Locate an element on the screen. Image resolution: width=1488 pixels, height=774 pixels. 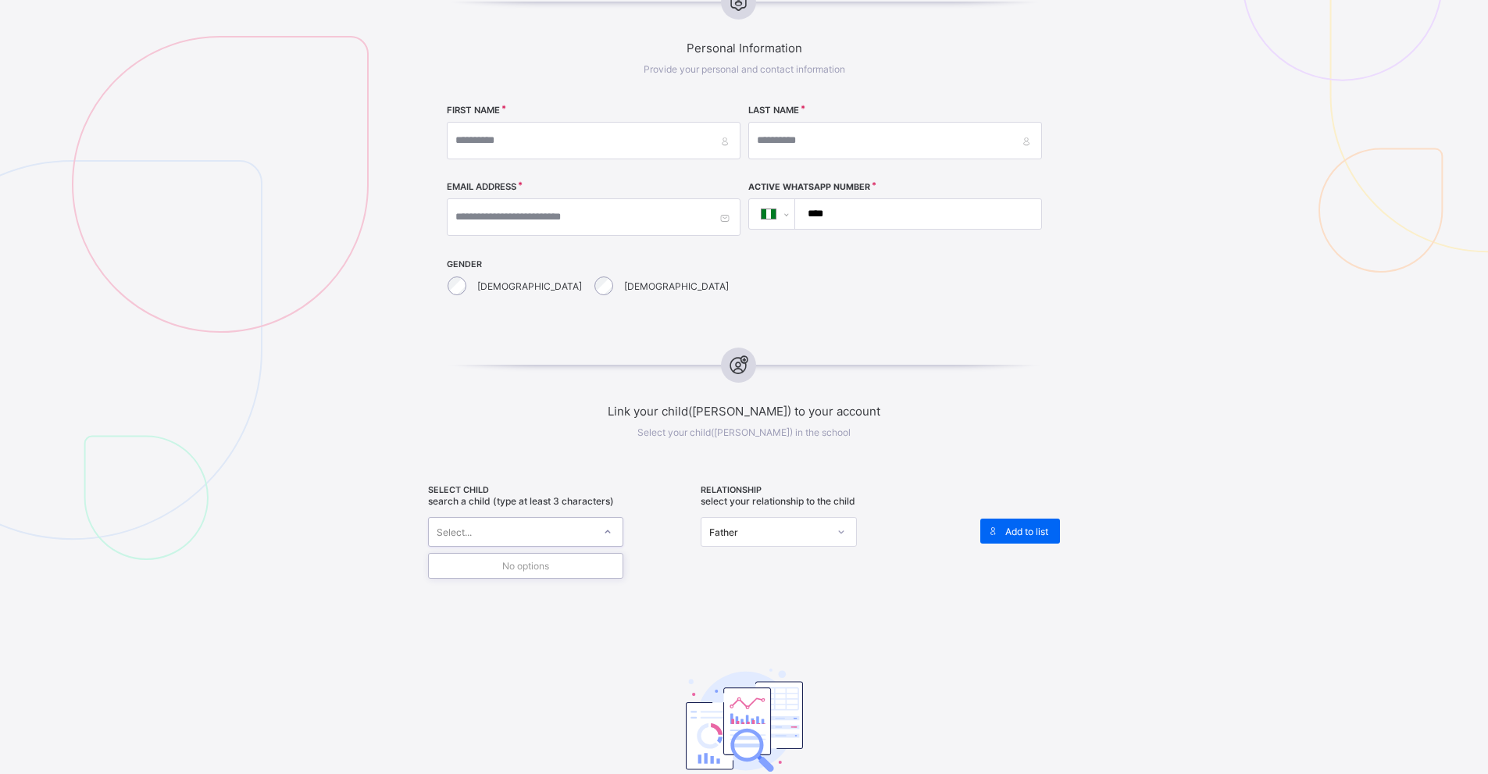
label: EMAIL ADDRESS is located at coordinates (481, 187).